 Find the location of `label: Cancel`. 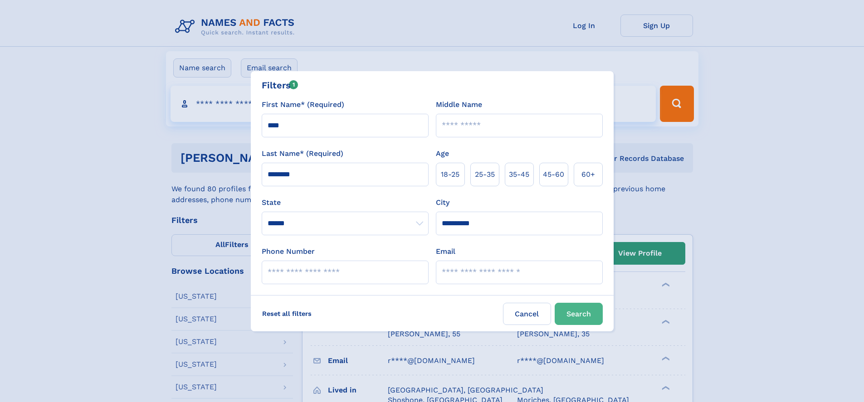

label: Cancel is located at coordinates (527, 314).